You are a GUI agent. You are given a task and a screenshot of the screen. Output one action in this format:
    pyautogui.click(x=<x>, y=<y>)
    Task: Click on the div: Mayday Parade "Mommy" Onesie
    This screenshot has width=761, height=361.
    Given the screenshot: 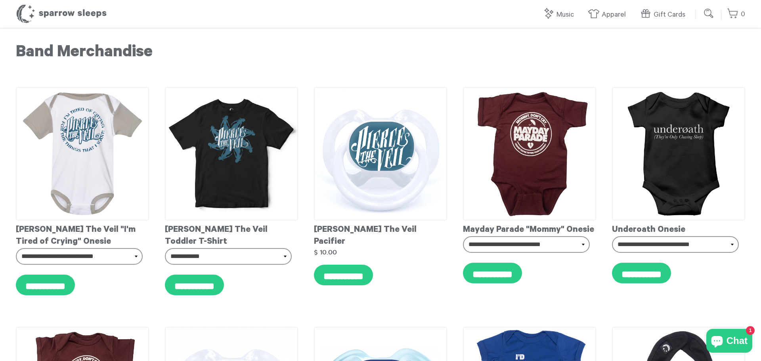 What is the action you would take?
    pyautogui.click(x=530, y=228)
    